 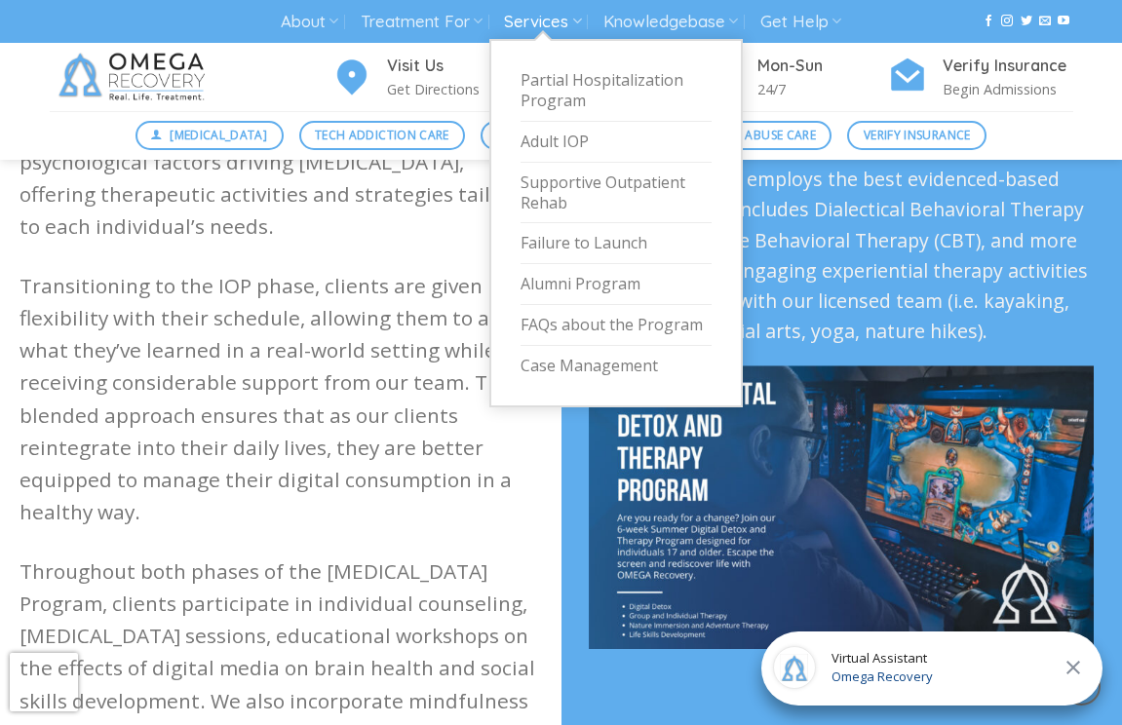 What do you see at coordinates (823, 89) in the screenshot?
I see `p: 24/7` at bounding box center [823, 89].